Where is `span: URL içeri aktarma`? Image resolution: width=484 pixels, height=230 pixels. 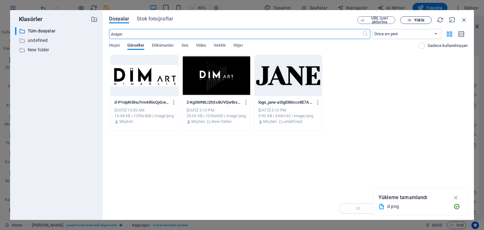 span: URL içeri aktarma is located at coordinates (379, 20).